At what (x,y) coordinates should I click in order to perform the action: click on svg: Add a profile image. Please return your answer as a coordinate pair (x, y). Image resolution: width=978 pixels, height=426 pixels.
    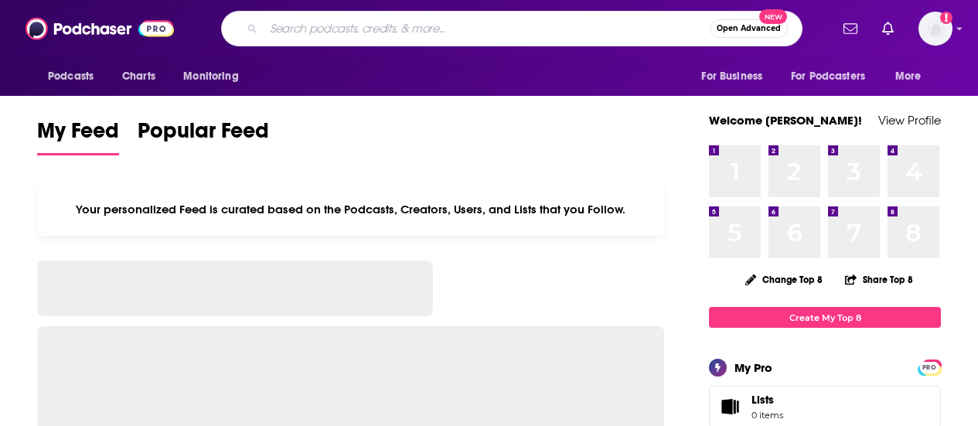
    Looking at the image, I should click on (946, 18).